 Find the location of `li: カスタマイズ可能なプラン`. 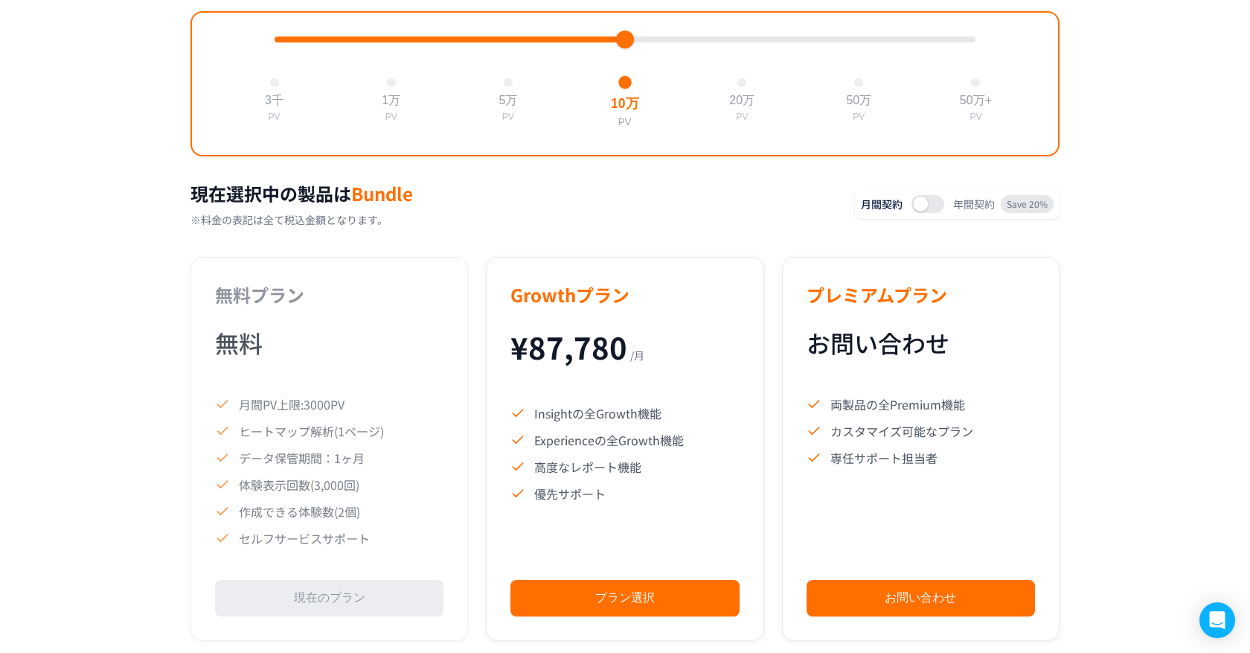

li: カスタマイズ可能なプラン is located at coordinates (921, 431).